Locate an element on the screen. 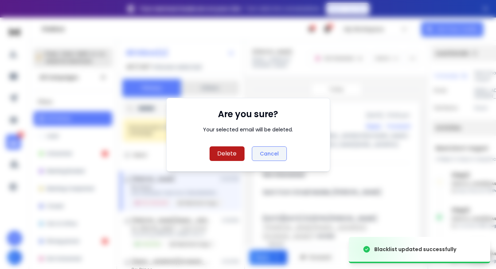 This screenshot has width=496, height=269. div: Your selected email will be deleted. is located at coordinates (248, 129).